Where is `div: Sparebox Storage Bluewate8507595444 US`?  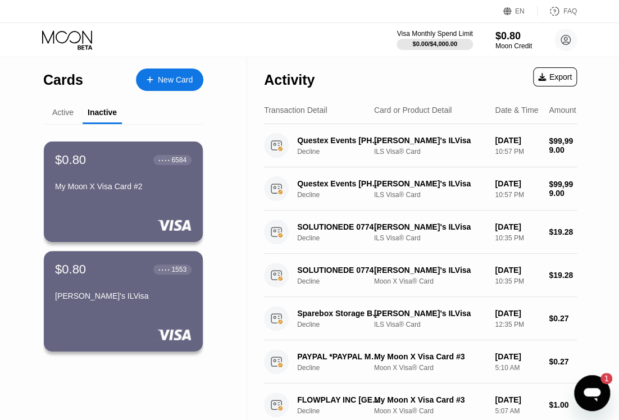
div: Sparebox Storage Bluewate8507595444 US is located at coordinates (339, 314).